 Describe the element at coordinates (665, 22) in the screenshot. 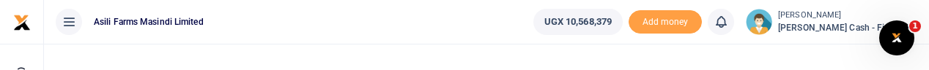

I see `li: Toup your wallet` at that location.